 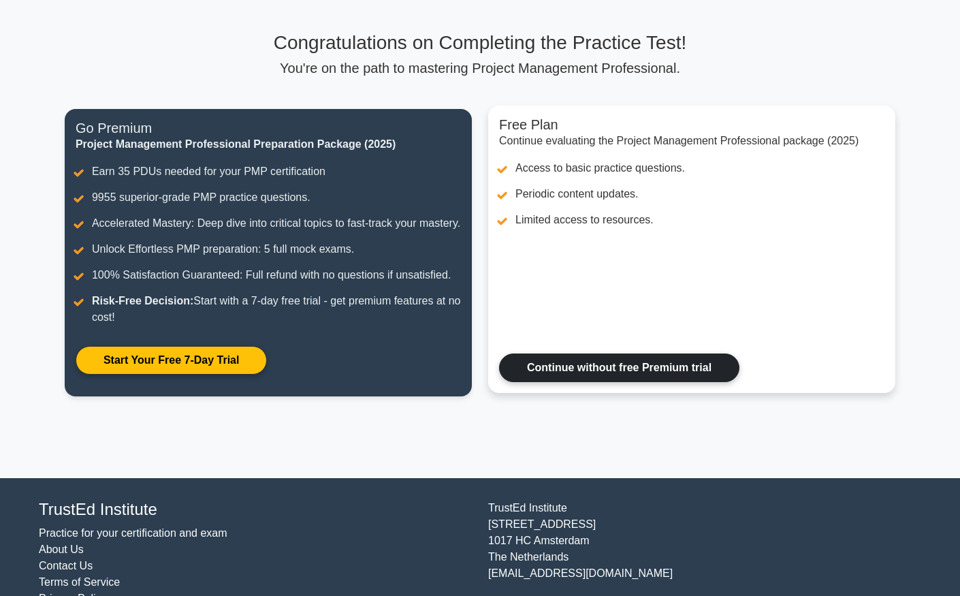 What do you see at coordinates (61, 549) in the screenshot?
I see `a: About Us` at bounding box center [61, 549].